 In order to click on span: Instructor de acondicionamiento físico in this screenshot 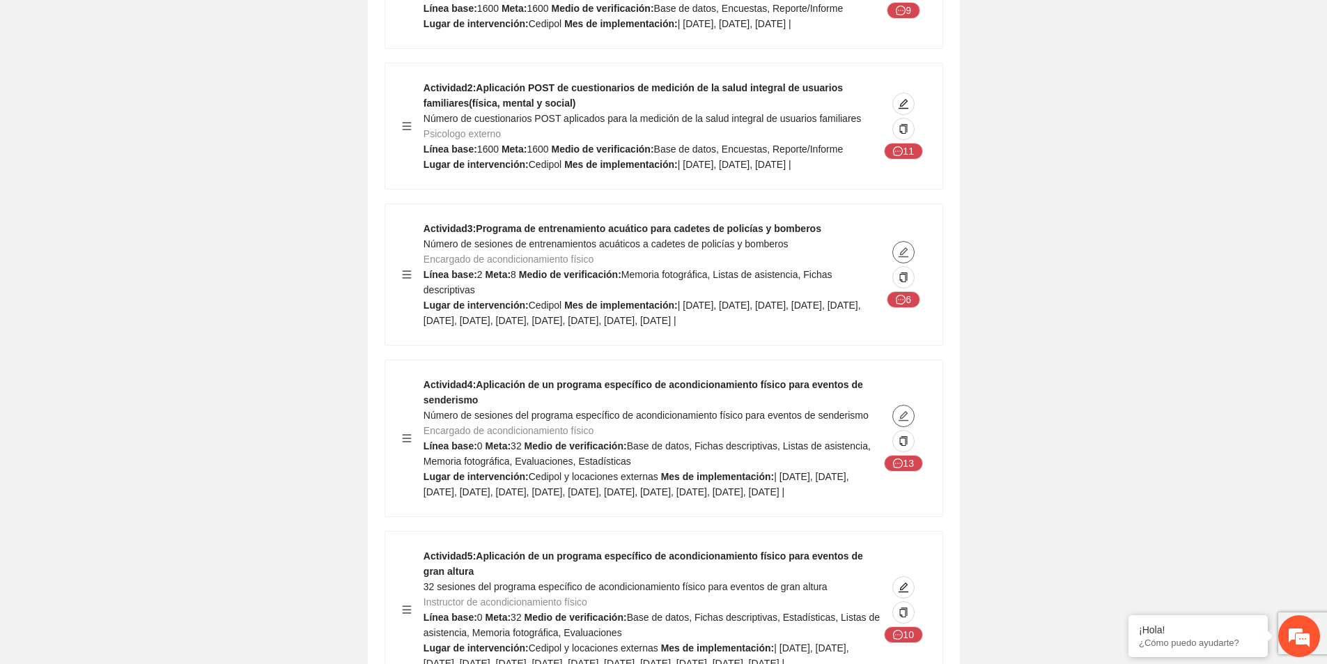, I will do `click(505, 602)`.